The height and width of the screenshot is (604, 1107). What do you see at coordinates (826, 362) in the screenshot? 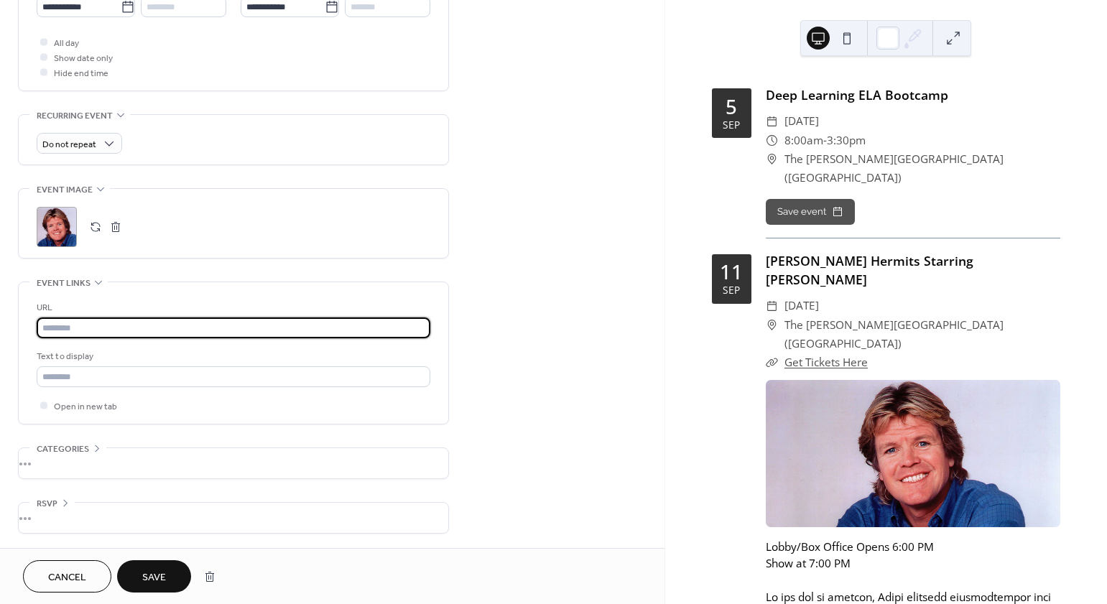
I see `a: Get Tickets Here` at bounding box center [826, 362].